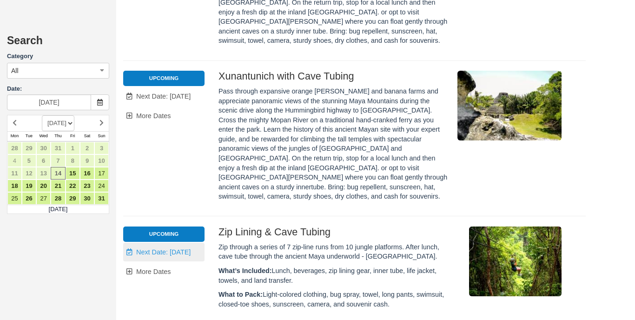  Describe the element at coordinates (101, 173) in the screenshot. I see `a: 17` at that location.